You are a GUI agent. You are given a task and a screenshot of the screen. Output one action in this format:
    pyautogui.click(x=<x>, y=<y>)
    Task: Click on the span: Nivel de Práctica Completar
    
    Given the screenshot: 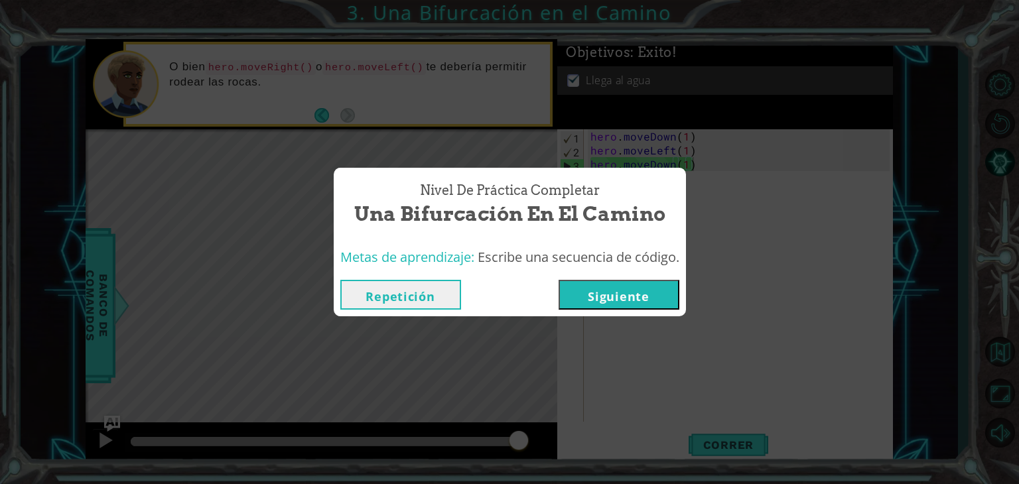 What is the action you would take?
    pyautogui.click(x=509, y=190)
    